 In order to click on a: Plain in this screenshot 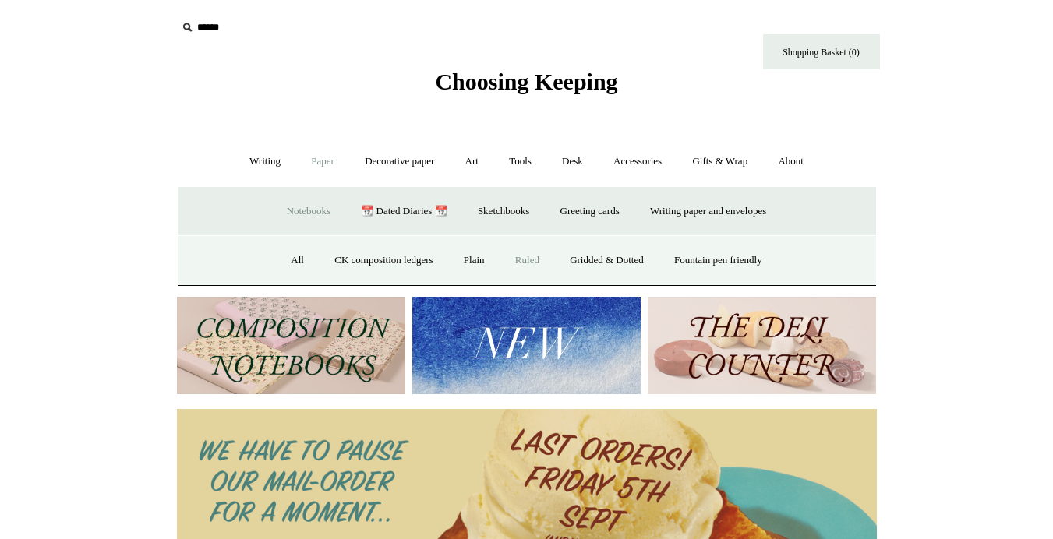, I will do `click(474, 260)`.